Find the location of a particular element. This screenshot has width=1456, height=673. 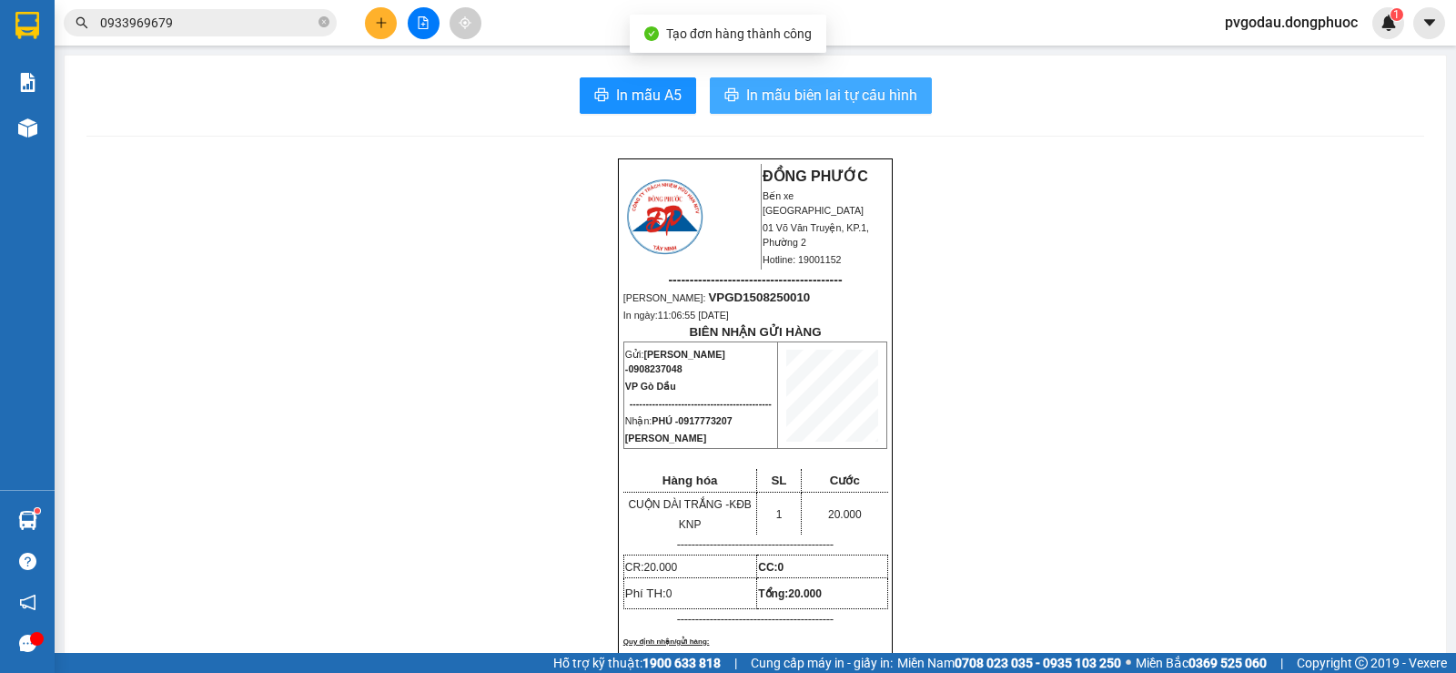

span: Quy định nhận/gửi hàng: is located at coordinates (666, 641).